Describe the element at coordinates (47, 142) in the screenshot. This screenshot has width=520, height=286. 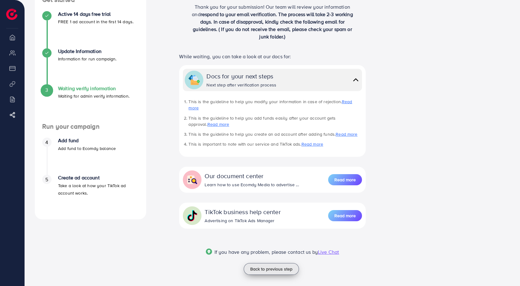
I see `span: 4` at that location.